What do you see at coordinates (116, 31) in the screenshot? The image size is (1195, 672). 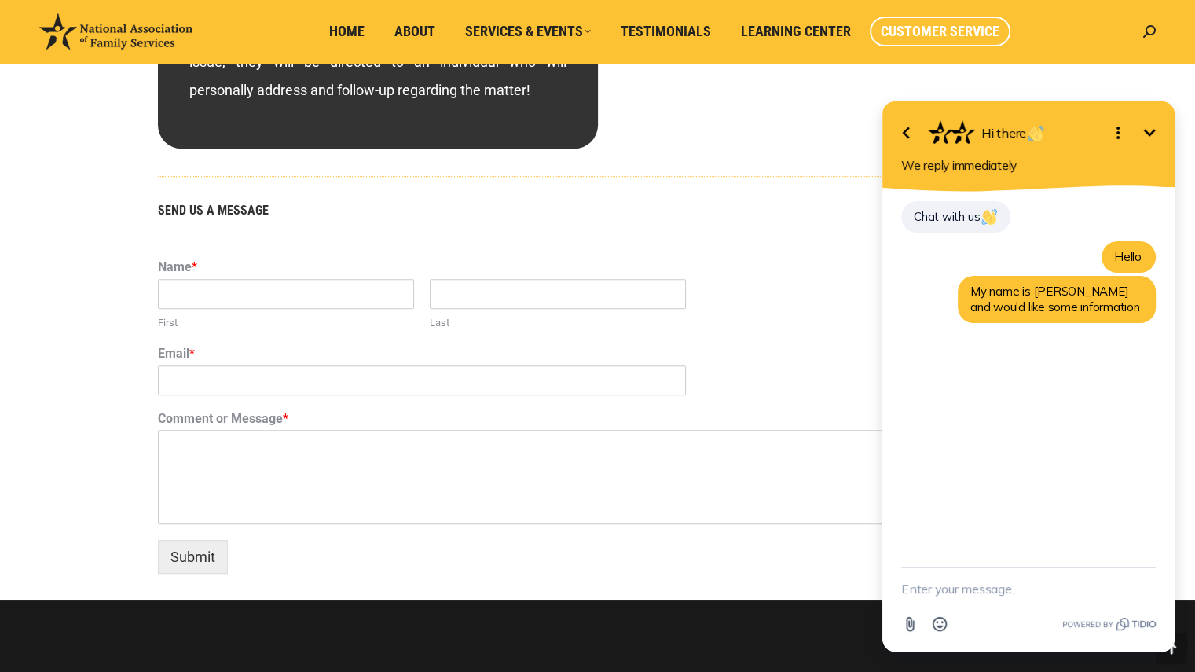 I see `img: National Association of Family Services` at bounding box center [116, 31].